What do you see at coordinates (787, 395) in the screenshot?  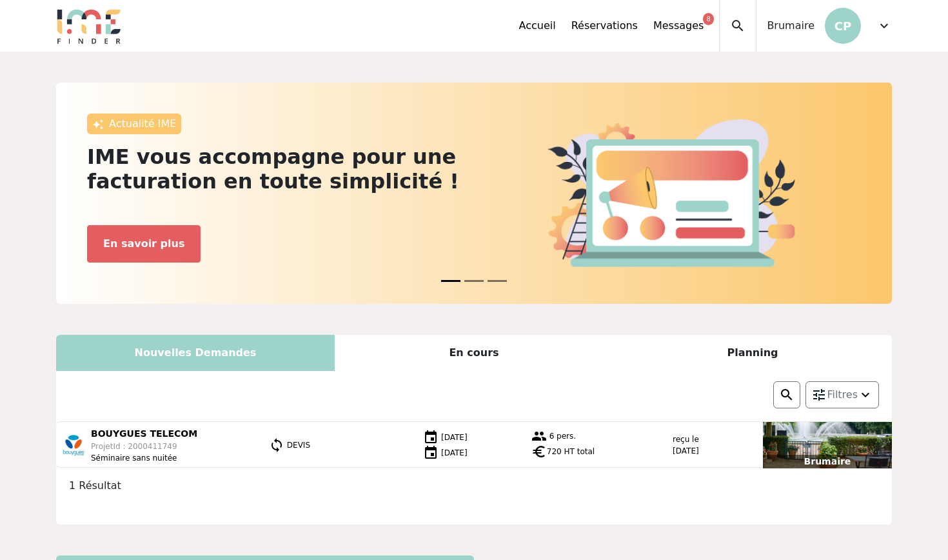 I see `img: search.png` at bounding box center [787, 395].